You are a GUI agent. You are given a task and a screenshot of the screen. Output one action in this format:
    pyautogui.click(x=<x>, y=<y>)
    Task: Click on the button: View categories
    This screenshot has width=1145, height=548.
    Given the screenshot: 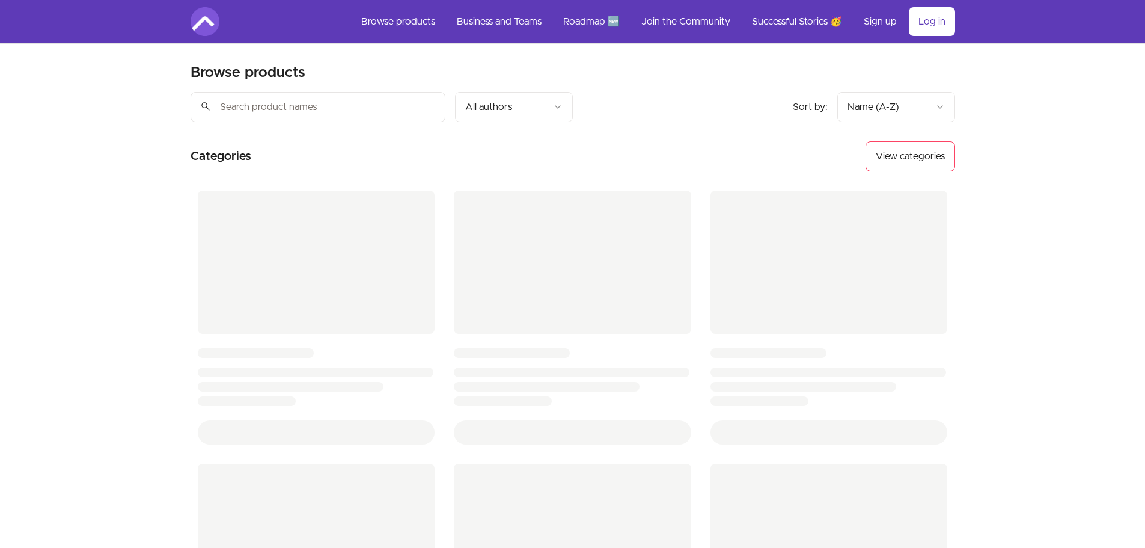 What is the action you would take?
    pyautogui.click(x=910, y=156)
    